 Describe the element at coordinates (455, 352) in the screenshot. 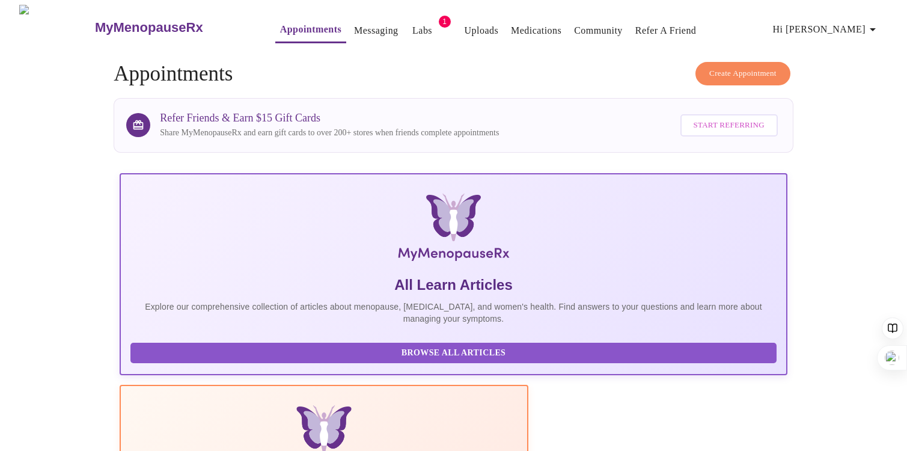

I see `a: Browse All Articles` at that location.